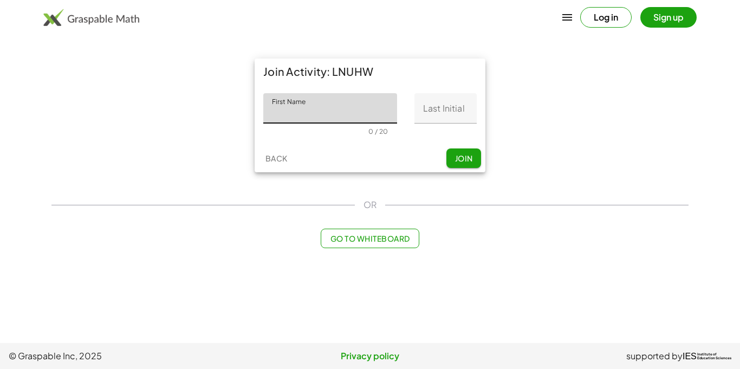  Describe the element at coordinates (370, 238) in the screenshot. I see `button: Go to Whiteboard` at that location.